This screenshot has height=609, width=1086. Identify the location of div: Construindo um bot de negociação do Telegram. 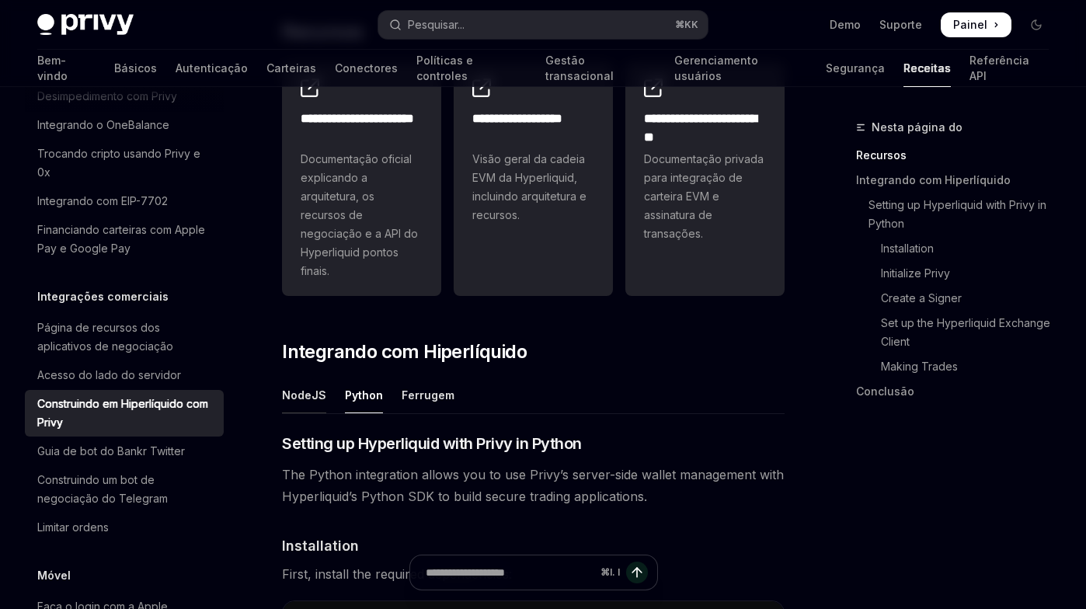
(126, 490).